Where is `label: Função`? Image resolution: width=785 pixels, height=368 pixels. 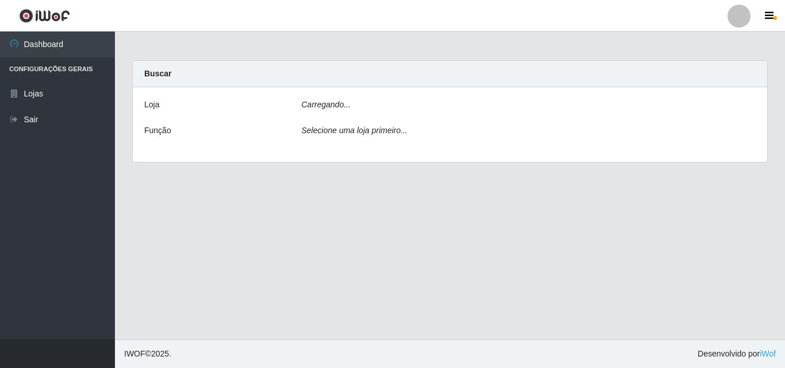
label: Função is located at coordinates (157, 130).